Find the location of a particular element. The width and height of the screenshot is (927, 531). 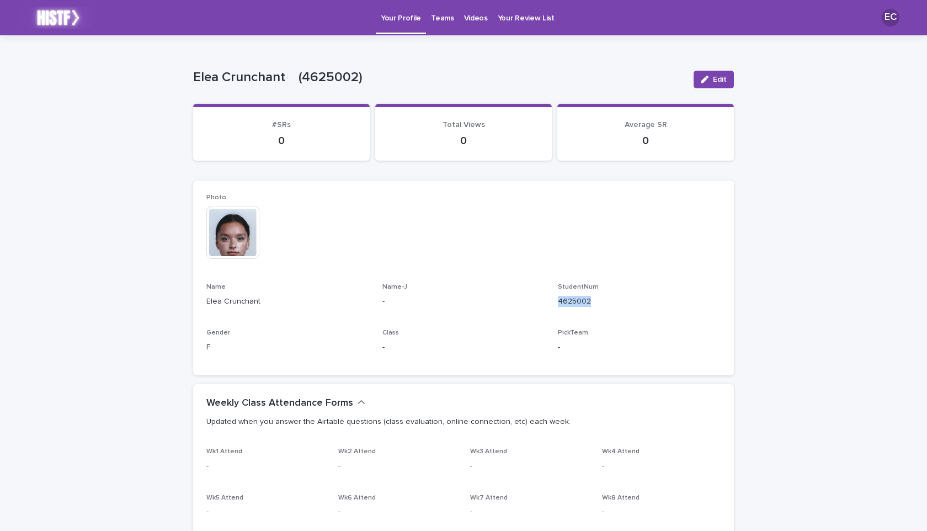

img: k2lX6XtKT2uGl0LI8IDL is located at coordinates (58, 18).